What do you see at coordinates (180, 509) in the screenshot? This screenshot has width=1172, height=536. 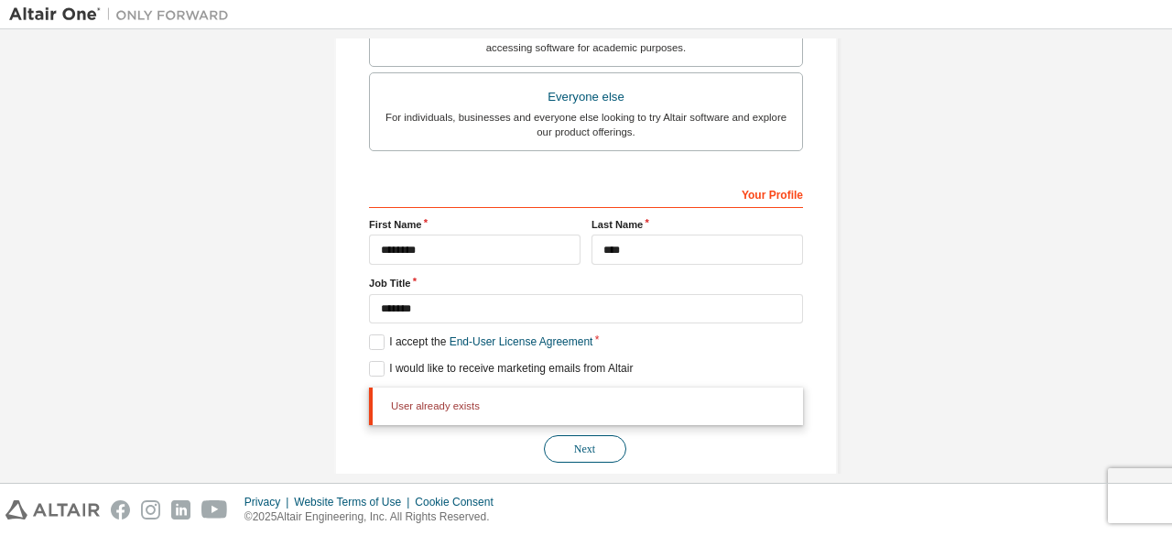 I see `img: linkedin.svg` at bounding box center [180, 509].